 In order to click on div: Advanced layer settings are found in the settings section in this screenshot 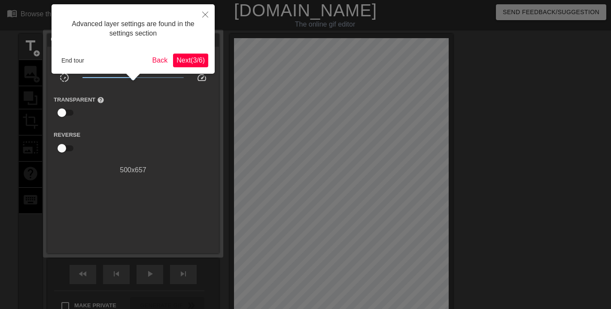, I will do `click(133, 29)`.